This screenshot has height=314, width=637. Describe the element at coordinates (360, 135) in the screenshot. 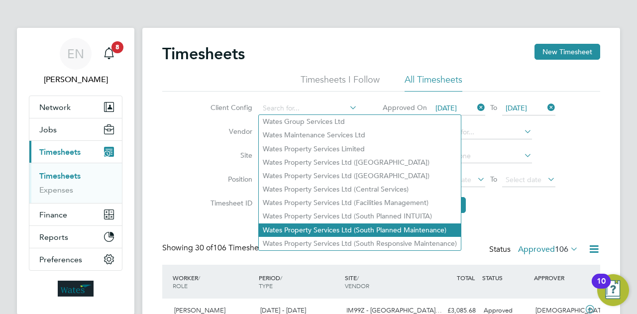

I see `li: Wates Maintenance Services Ltd` at that location.